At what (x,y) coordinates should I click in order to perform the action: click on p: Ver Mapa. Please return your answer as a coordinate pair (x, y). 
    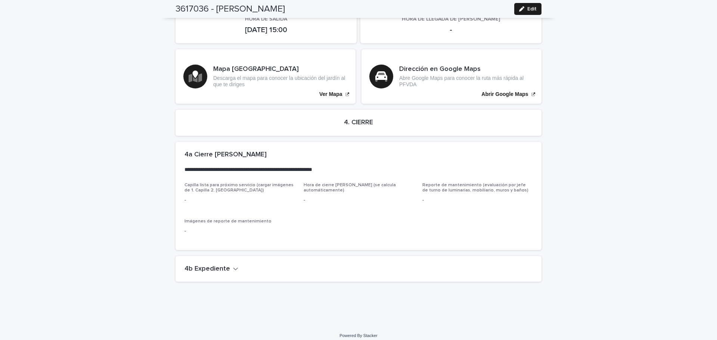
    Looking at the image, I should click on (330, 94).